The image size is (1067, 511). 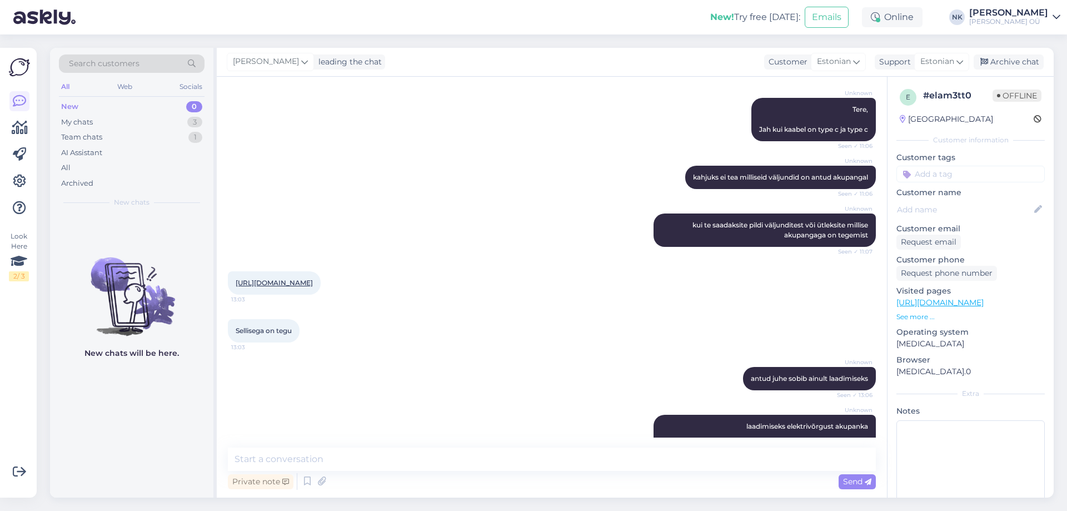 What do you see at coordinates (809, 378) in the screenshot?
I see `span: antud juhe sobib ainult laadimiseks` at bounding box center [809, 378].